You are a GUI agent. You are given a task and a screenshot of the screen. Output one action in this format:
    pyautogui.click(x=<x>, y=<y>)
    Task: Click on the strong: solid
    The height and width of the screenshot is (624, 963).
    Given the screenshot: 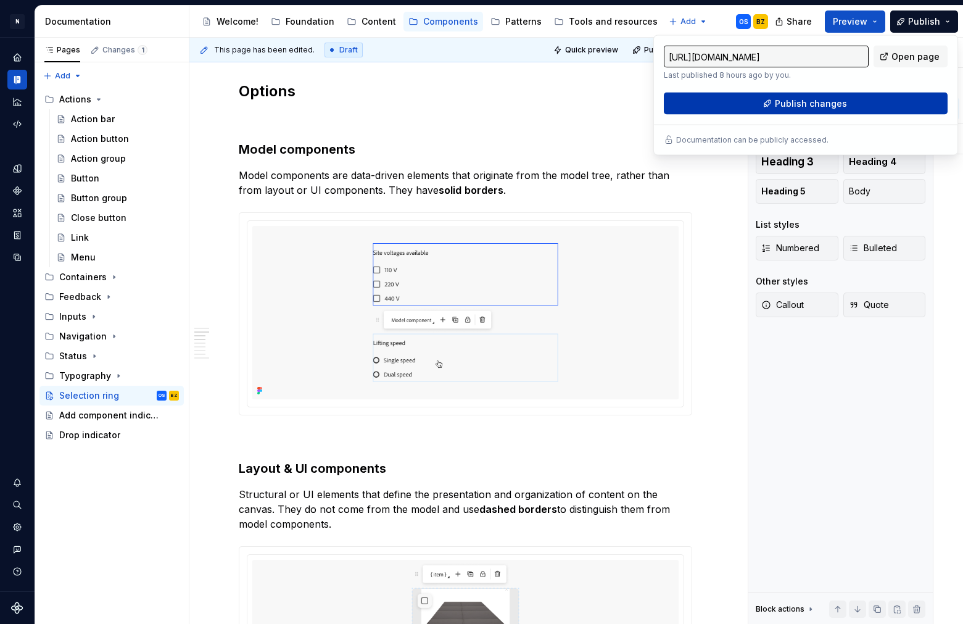 What is the action you would take?
    pyautogui.click(x=450, y=190)
    